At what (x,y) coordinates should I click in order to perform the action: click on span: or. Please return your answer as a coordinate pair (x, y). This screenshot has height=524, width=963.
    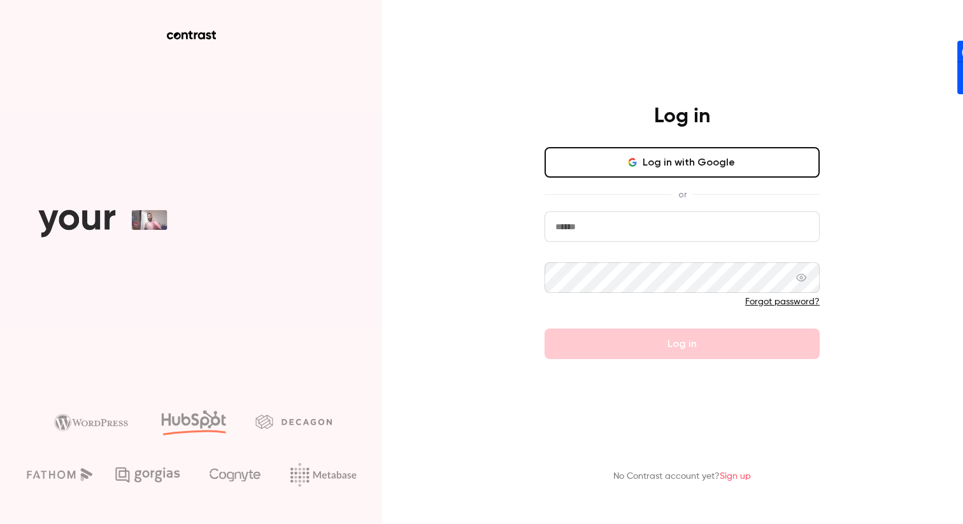
    Looking at the image, I should click on (682, 194).